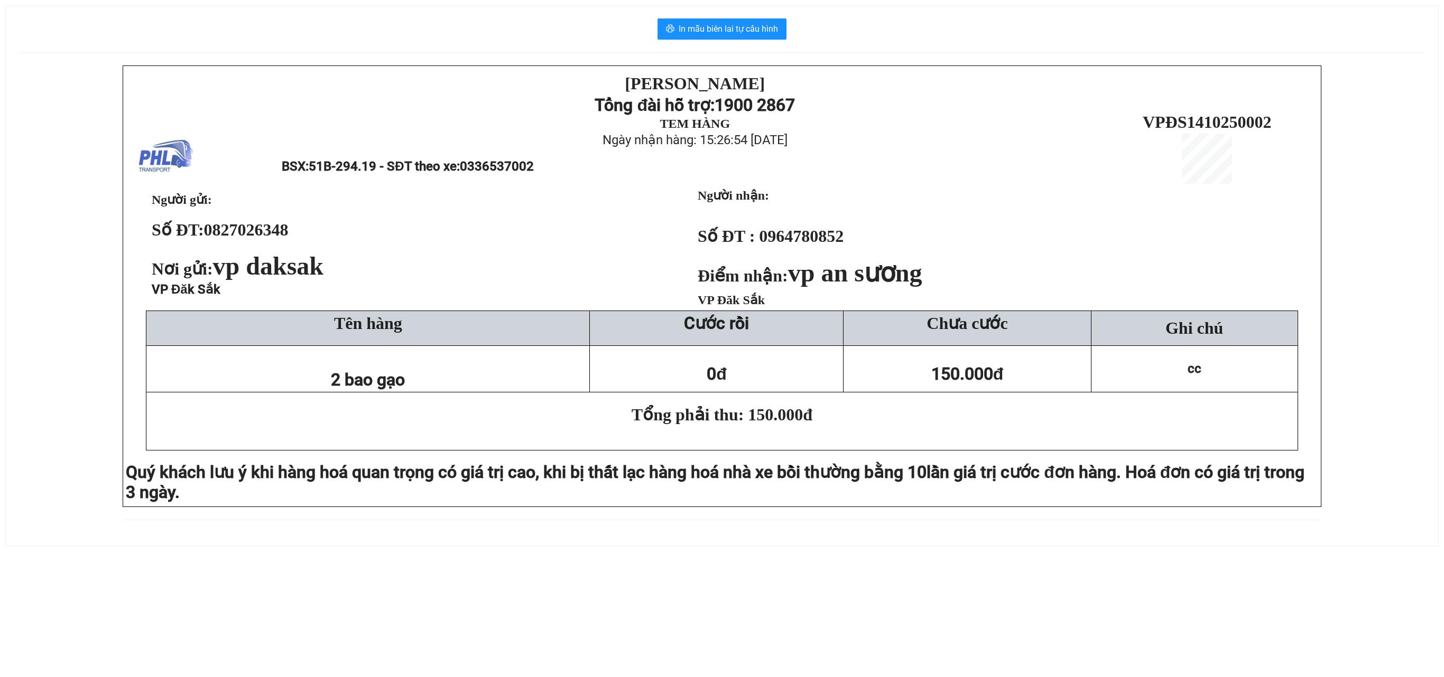 Image resolution: width=1444 pixels, height=677 pixels. What do you see at coordinates (368, 380) in the screenshot?
I see `span: 2 bao gạo` at bounding box center [368, 380].